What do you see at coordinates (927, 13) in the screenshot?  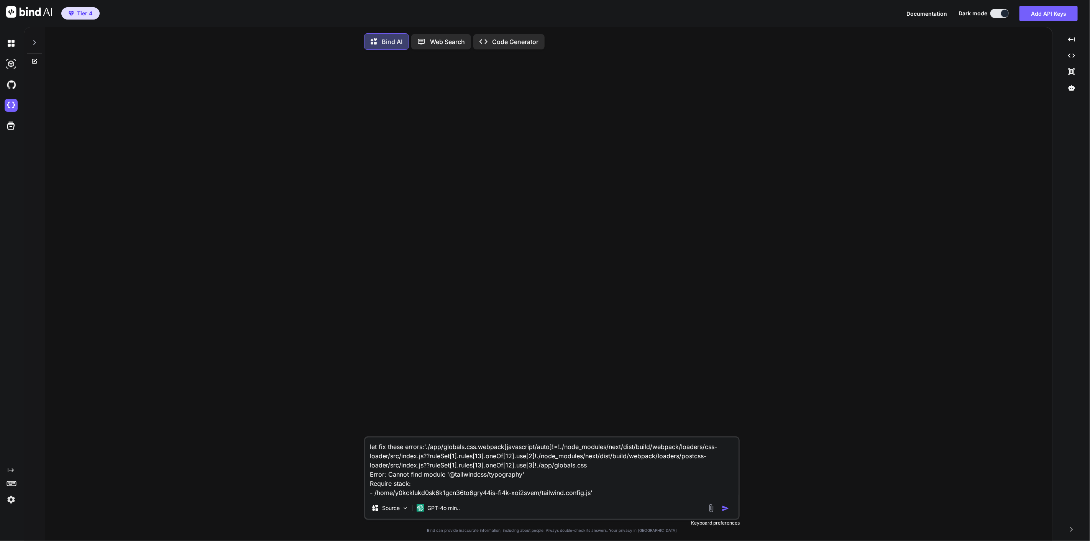 I see `button: Documentation` at bounding box center [927, 13].